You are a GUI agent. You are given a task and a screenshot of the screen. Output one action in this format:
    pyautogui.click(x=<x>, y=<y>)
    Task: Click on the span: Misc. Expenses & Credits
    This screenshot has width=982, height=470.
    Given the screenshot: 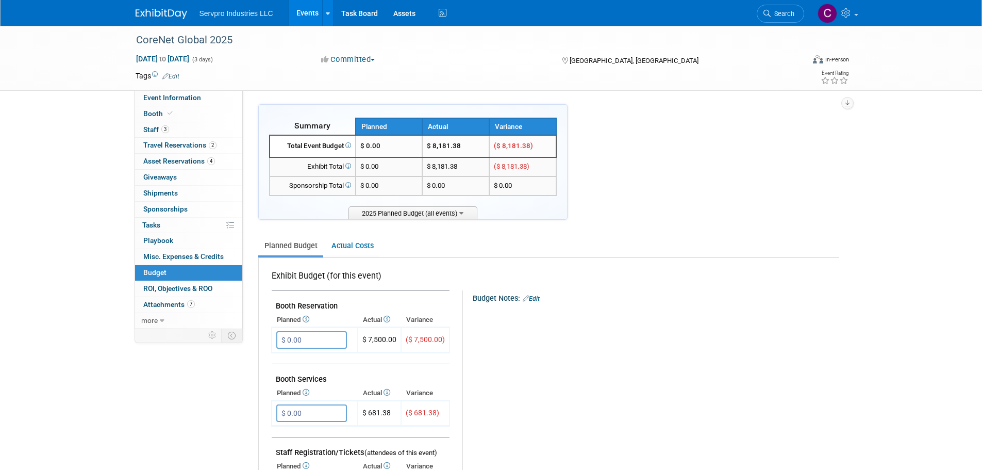 What is the action you would take?
    pyautogui.click(x=184, y=256)
    